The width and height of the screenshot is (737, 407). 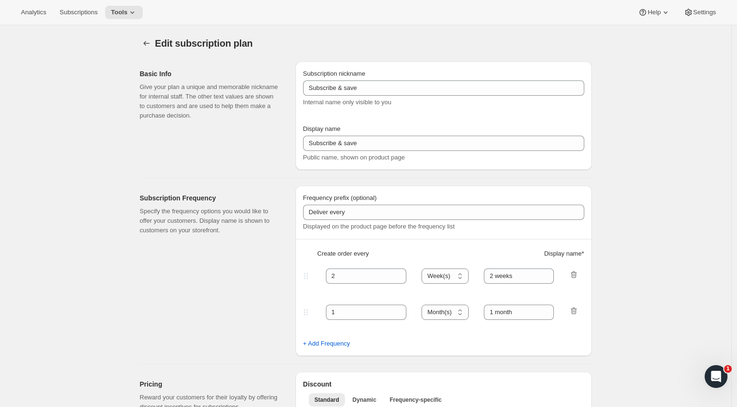 What do you see at coordinates (415, 400) in the screenshot?
I see `span: Frequency-specific` at bounding box center [415, 400].